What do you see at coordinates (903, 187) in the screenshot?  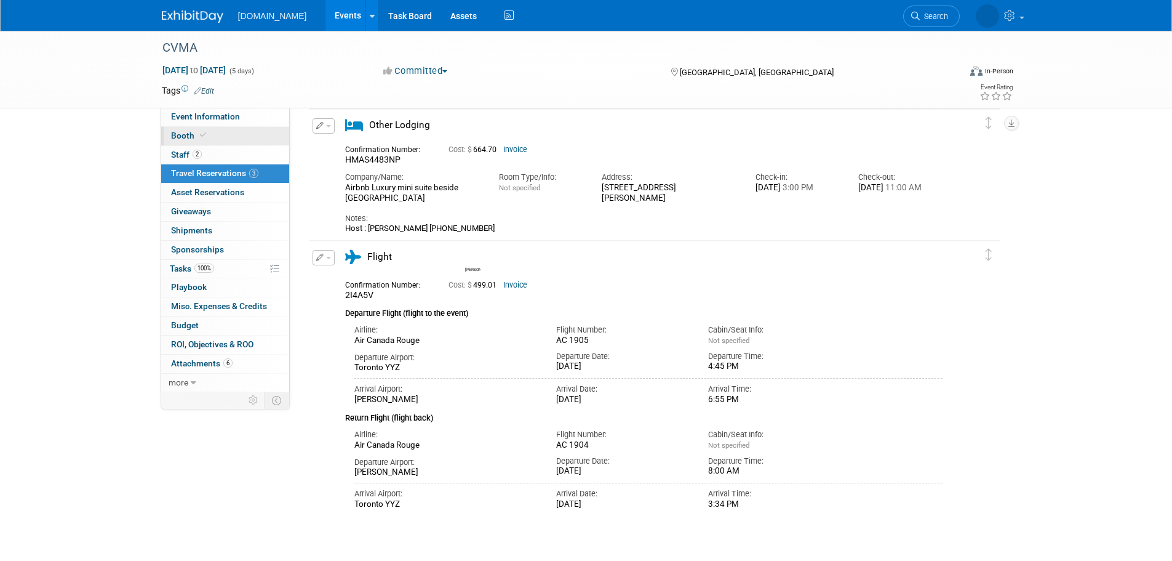 I see `span: 11:00 AM` at bounding box center [903, 187].